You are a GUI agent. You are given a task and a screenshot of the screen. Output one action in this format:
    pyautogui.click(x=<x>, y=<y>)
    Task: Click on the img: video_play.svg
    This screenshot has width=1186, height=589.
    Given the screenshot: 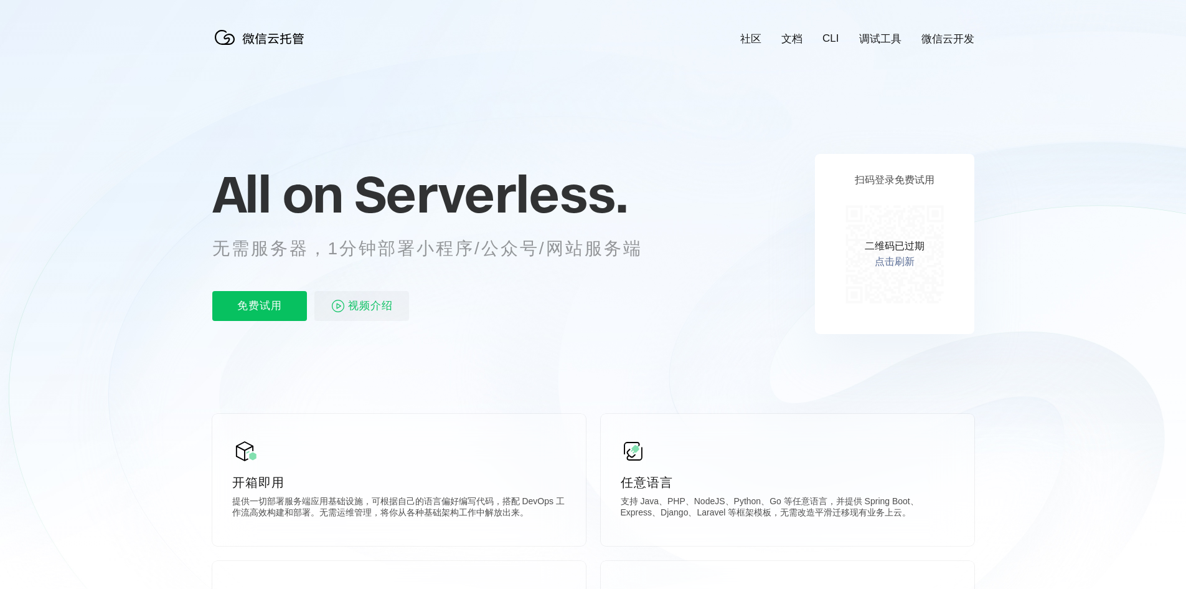 What is the action you would take?
    pyautogui.click(x=338, y=306)
    